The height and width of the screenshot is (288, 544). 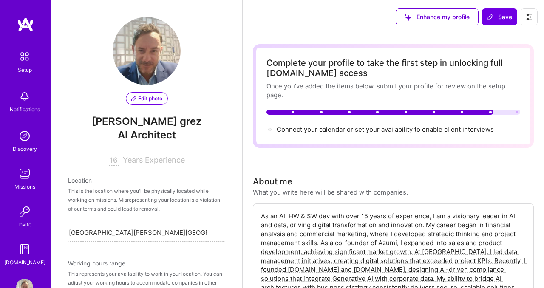 I want to click on div: This is the location where you'll be physically located while working on missions. Misrepresentin..., so click(x=147, y=200).